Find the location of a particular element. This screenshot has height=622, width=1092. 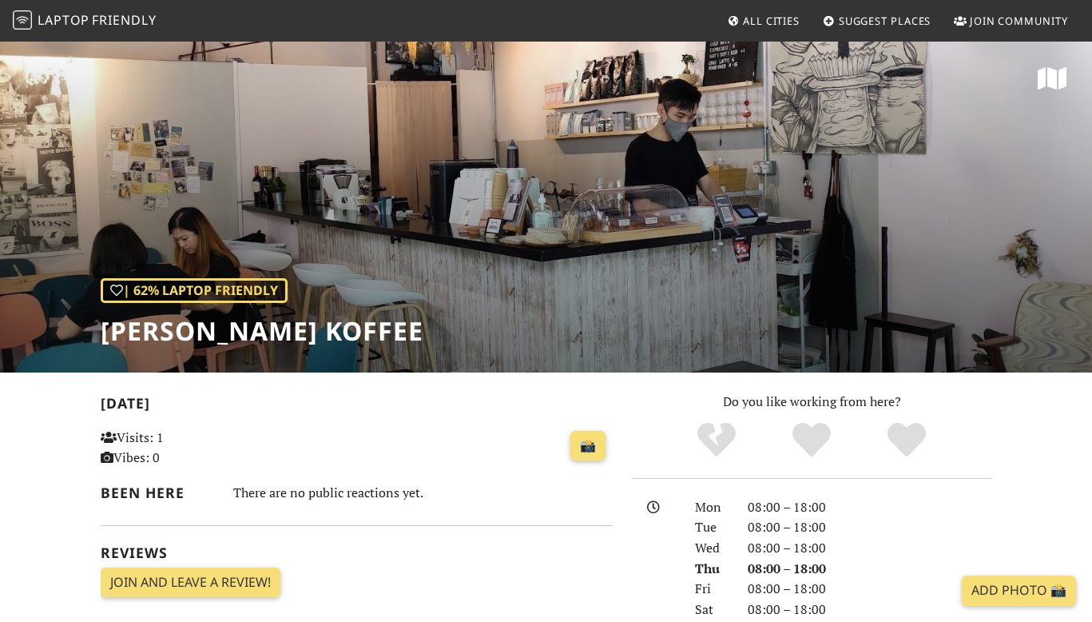

div: Sat is located at coordinates (712, 610).